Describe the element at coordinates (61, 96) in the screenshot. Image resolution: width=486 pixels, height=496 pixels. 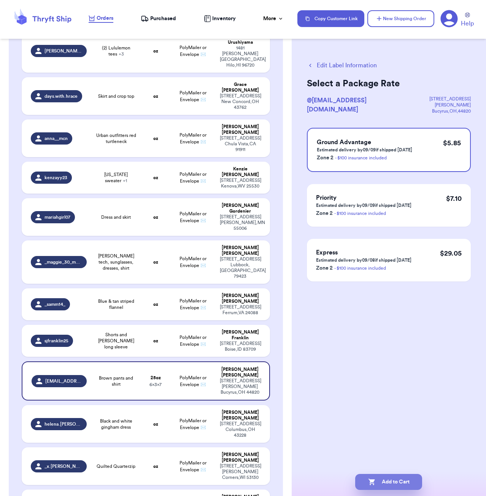
I see `span: days.with.hrace` at that location.